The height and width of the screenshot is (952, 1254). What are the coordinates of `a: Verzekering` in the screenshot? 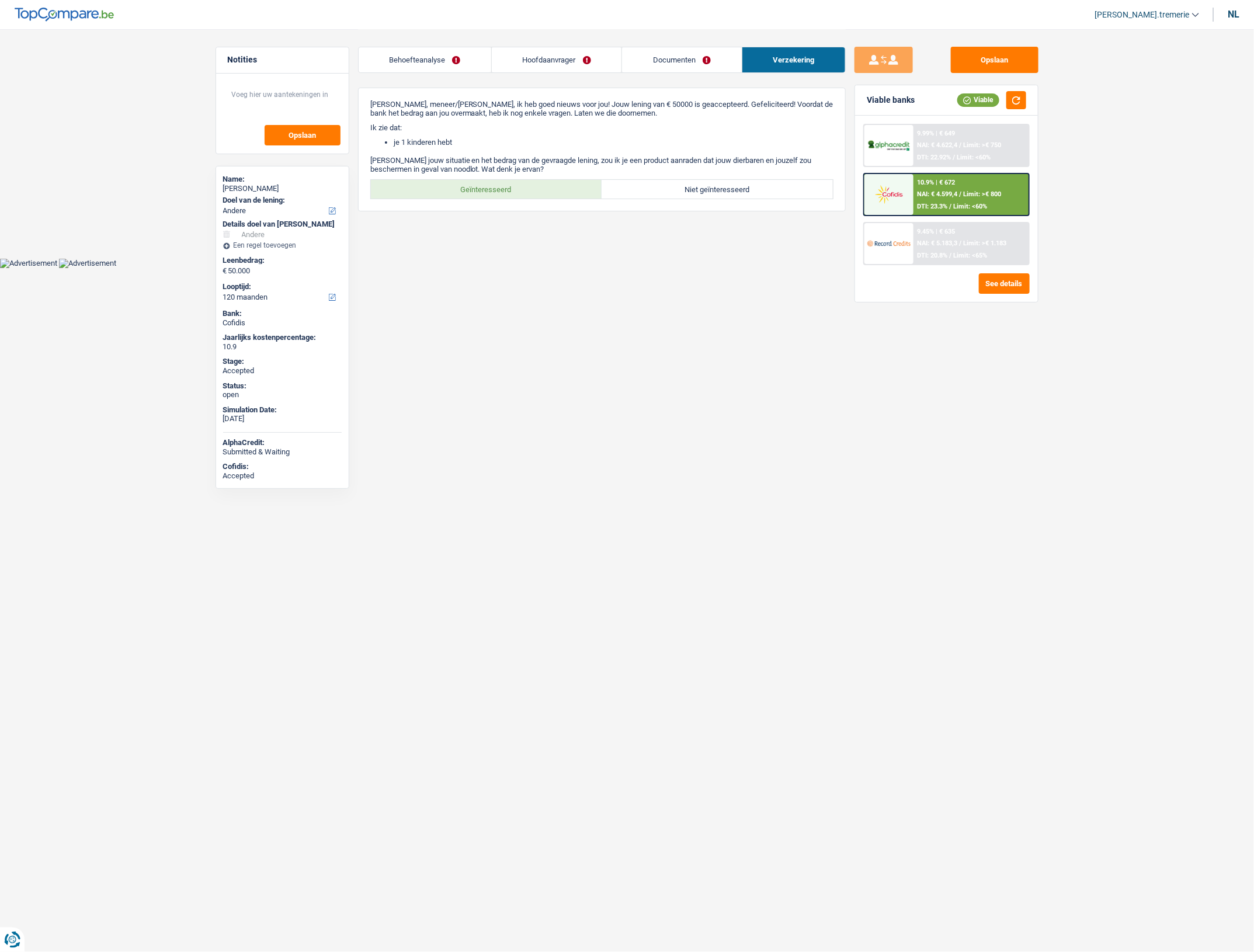 It's located at (794, 60).